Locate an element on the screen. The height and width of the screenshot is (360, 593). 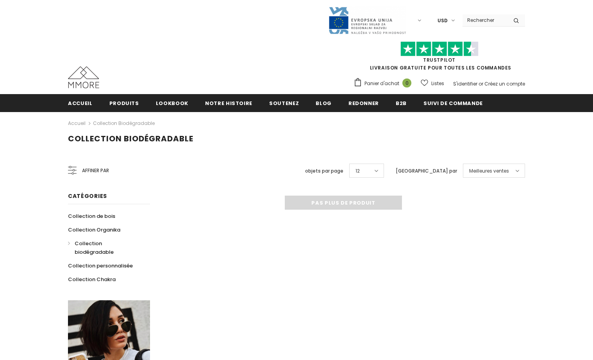
span: Produits is located at coordinates (124, 103).